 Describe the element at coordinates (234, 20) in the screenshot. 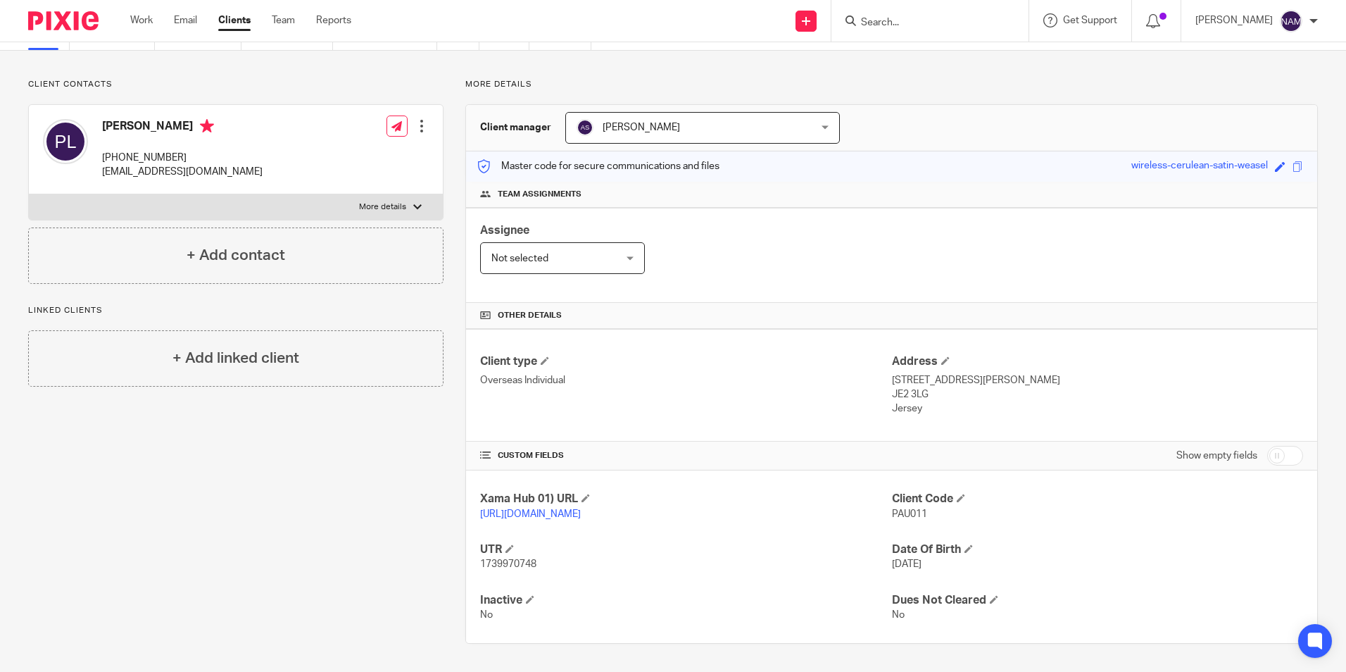

I see `a: Clients` at that location.